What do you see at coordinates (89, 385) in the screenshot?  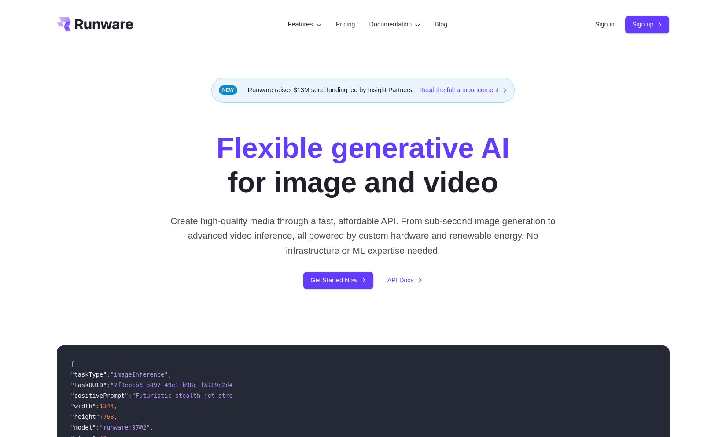 I see `span: "taskUUID"` at bounding box center [89, 385].